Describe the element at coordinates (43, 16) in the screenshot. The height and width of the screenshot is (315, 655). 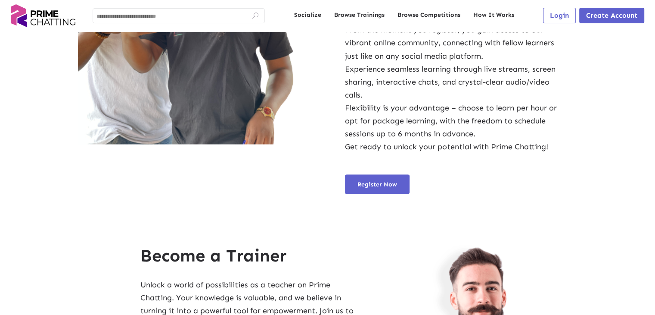
I see `img: logo` at that location.